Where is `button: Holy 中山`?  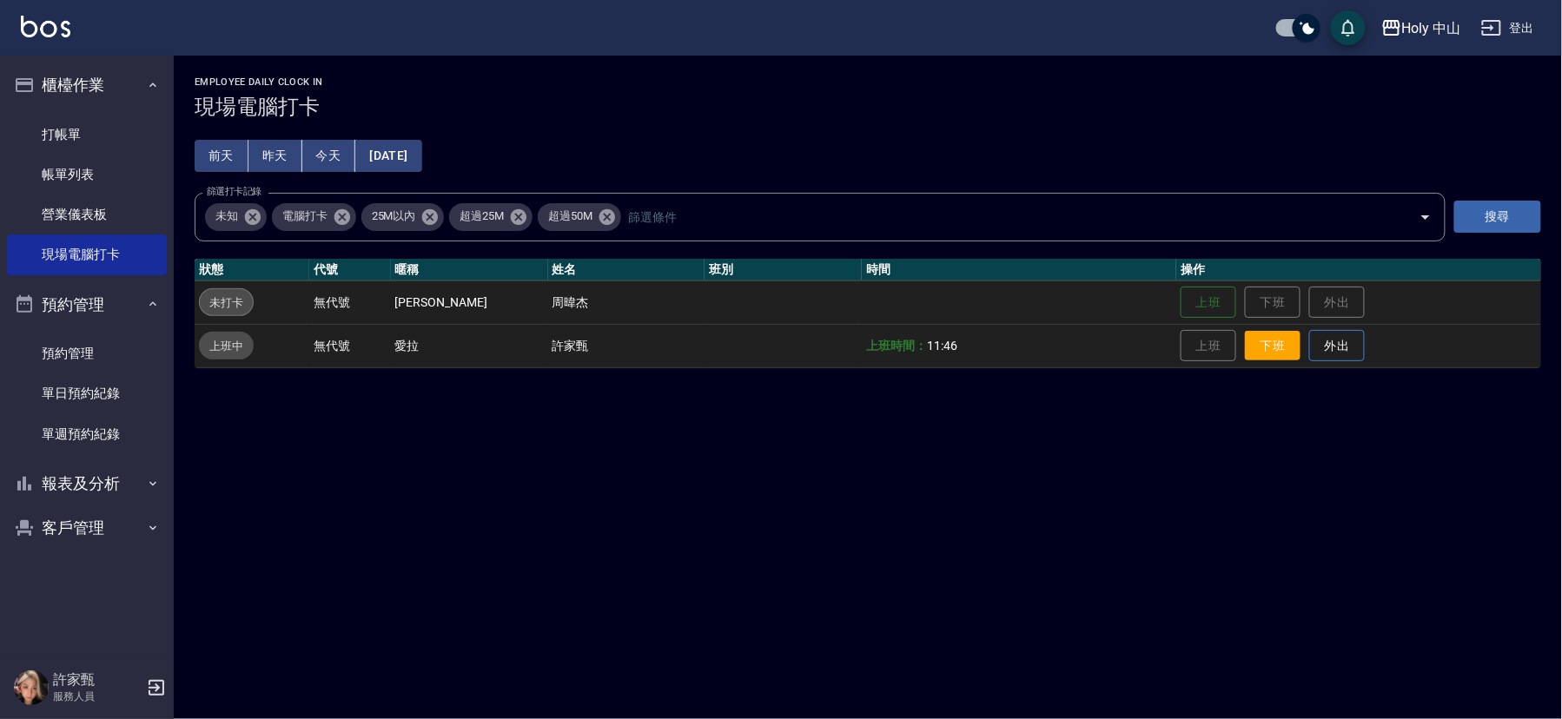
button: Holy 中山 is located at coordinates (1421, 28).